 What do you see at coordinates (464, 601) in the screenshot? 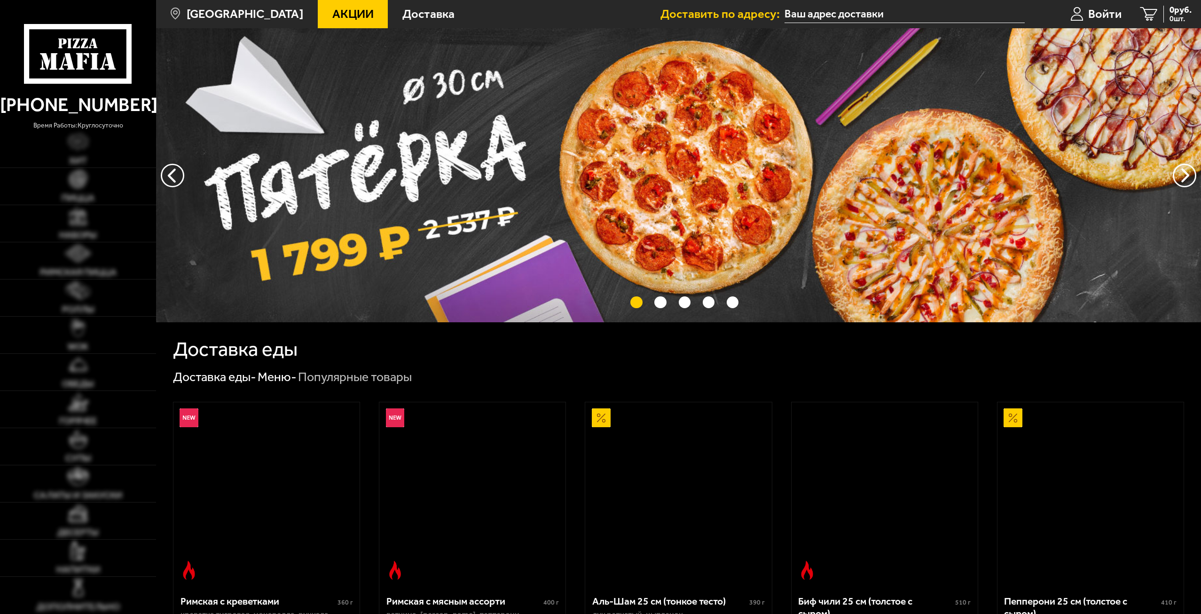
I see `div: Римская с мясным ассорти` at bounding box center [464, 601].